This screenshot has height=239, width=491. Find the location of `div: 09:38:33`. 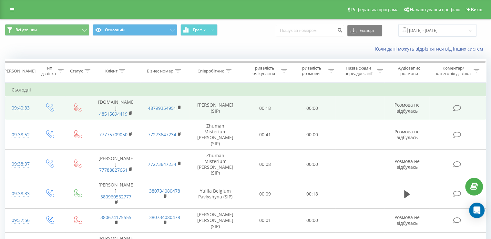

div: 09:38:33 is located at coordinates (20, 194).